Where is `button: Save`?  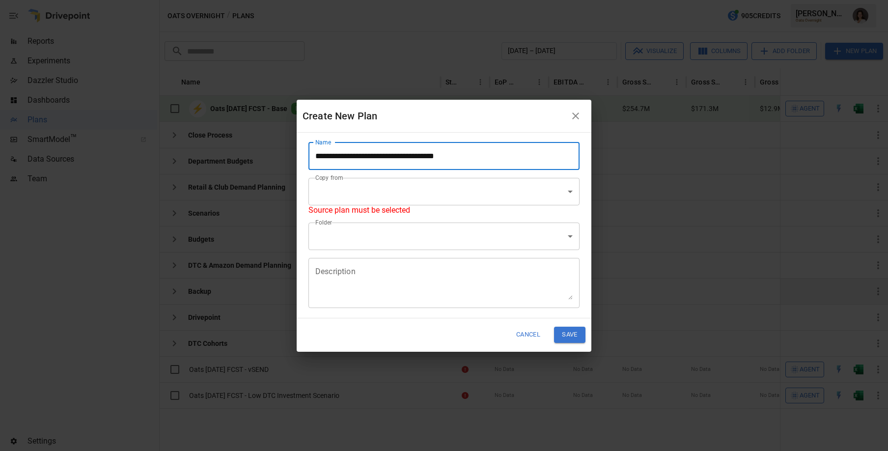 button: Save is located at coordinates (570, 334).